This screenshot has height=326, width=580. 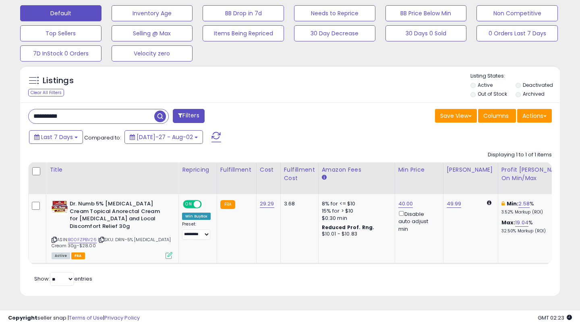 I want to click on div: Title, so click(x=112, y=170).